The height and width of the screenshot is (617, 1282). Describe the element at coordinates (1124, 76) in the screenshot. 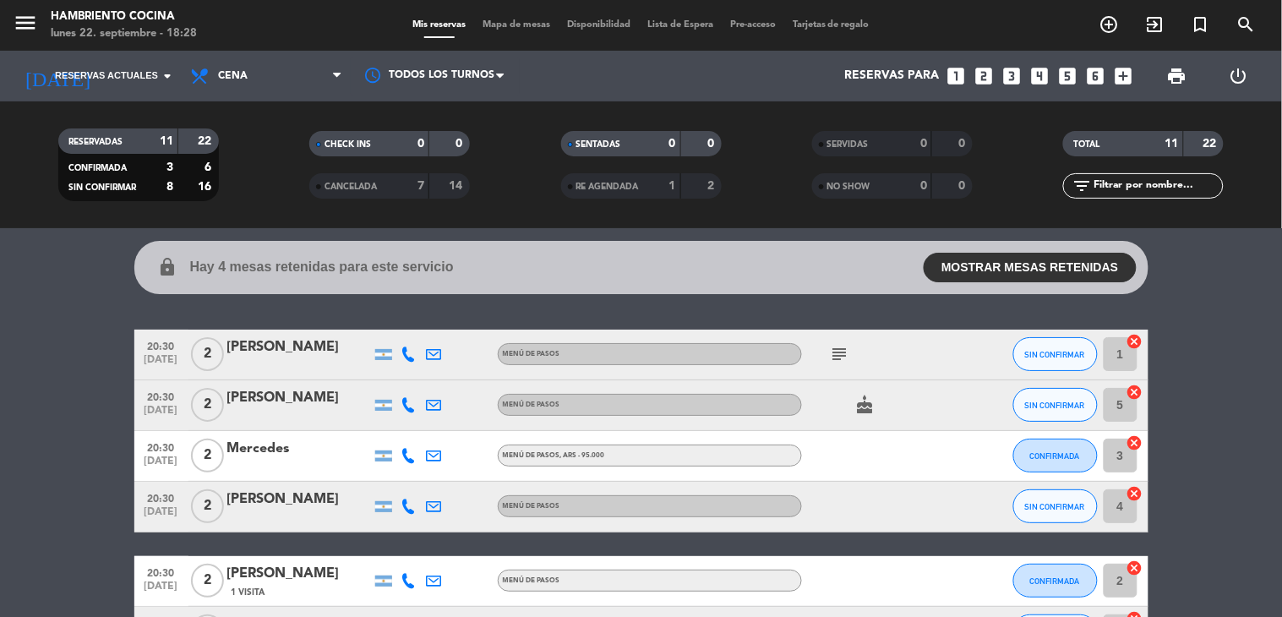

I see `i: add_box` at that location.